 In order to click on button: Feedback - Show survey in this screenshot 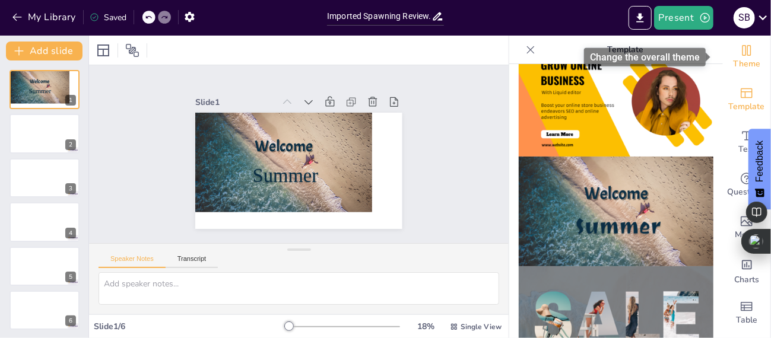, I will do `click(760, 169)`.